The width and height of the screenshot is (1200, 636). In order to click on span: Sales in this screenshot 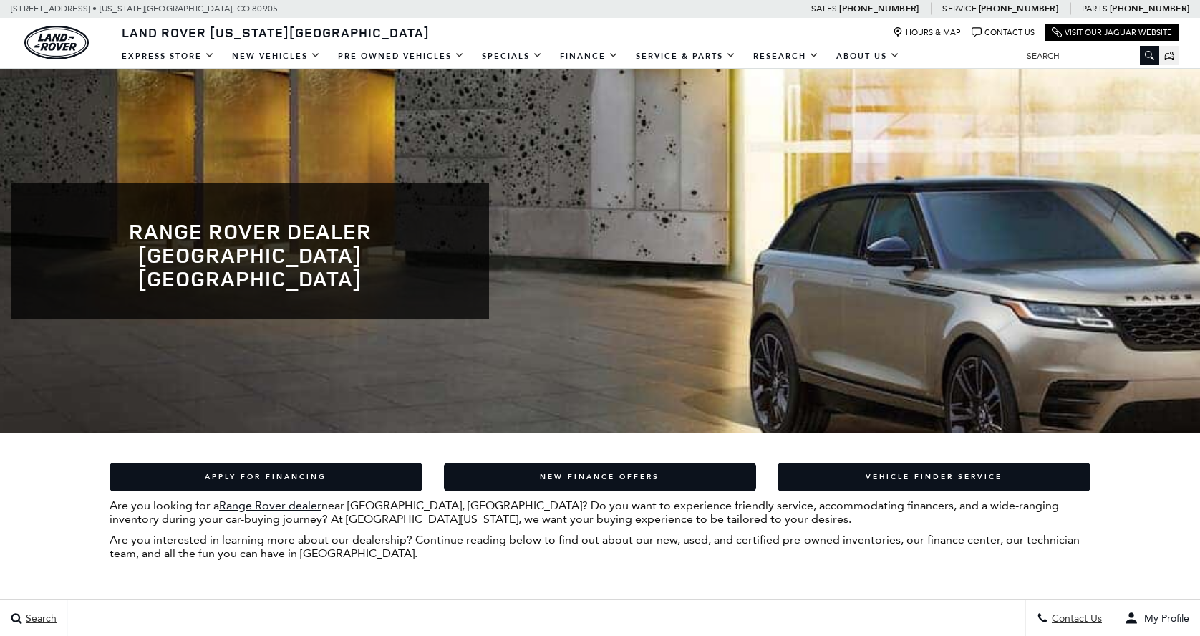, I will do `click(824, 9)`.